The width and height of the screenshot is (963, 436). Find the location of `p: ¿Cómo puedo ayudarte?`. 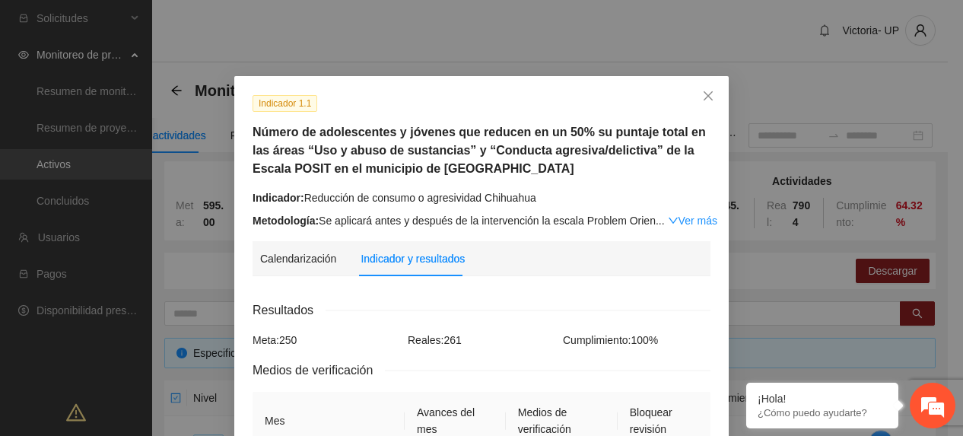

p: ¿Cómo puedo ayudarte? is located at coordinates (822, 412).